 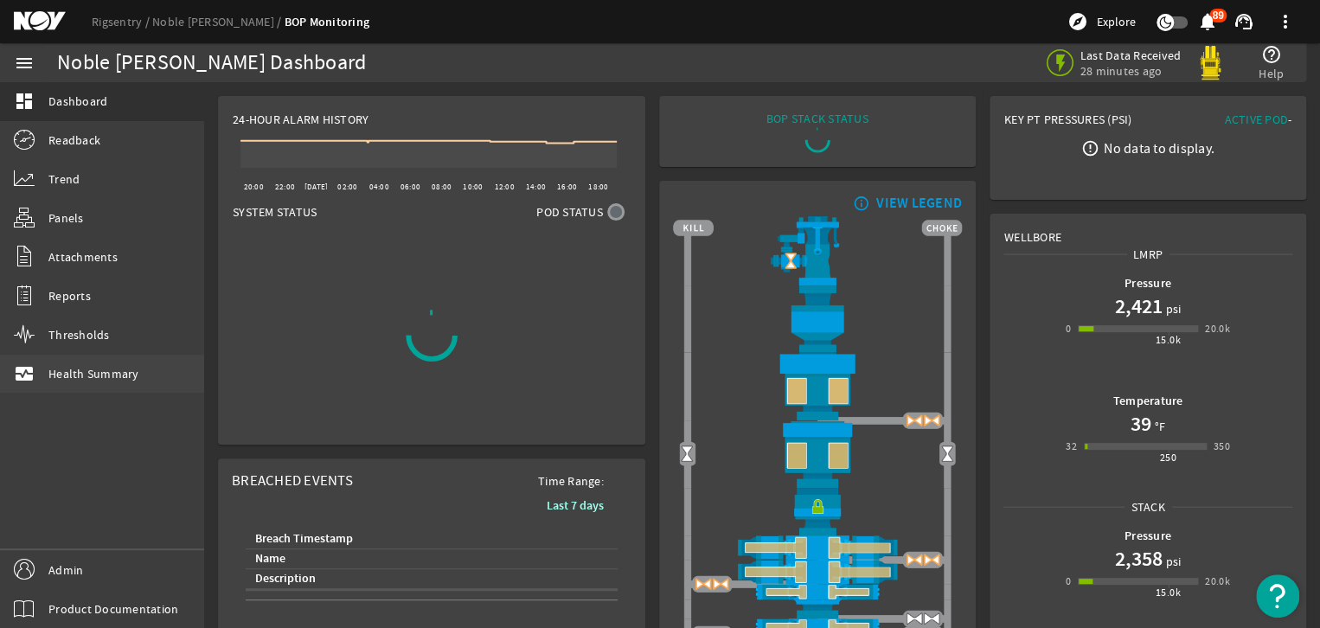 I want to click on button: 89, so click(x=1207, y=22).